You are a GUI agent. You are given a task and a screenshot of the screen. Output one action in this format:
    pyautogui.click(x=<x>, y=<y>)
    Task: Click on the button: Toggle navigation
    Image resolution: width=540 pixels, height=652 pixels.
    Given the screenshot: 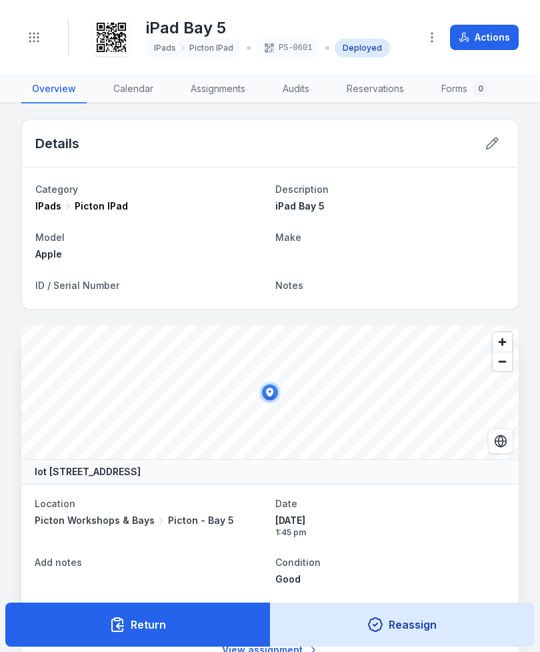 What is the action you would take?
    pyautogui.click(x=34, y=37)
    